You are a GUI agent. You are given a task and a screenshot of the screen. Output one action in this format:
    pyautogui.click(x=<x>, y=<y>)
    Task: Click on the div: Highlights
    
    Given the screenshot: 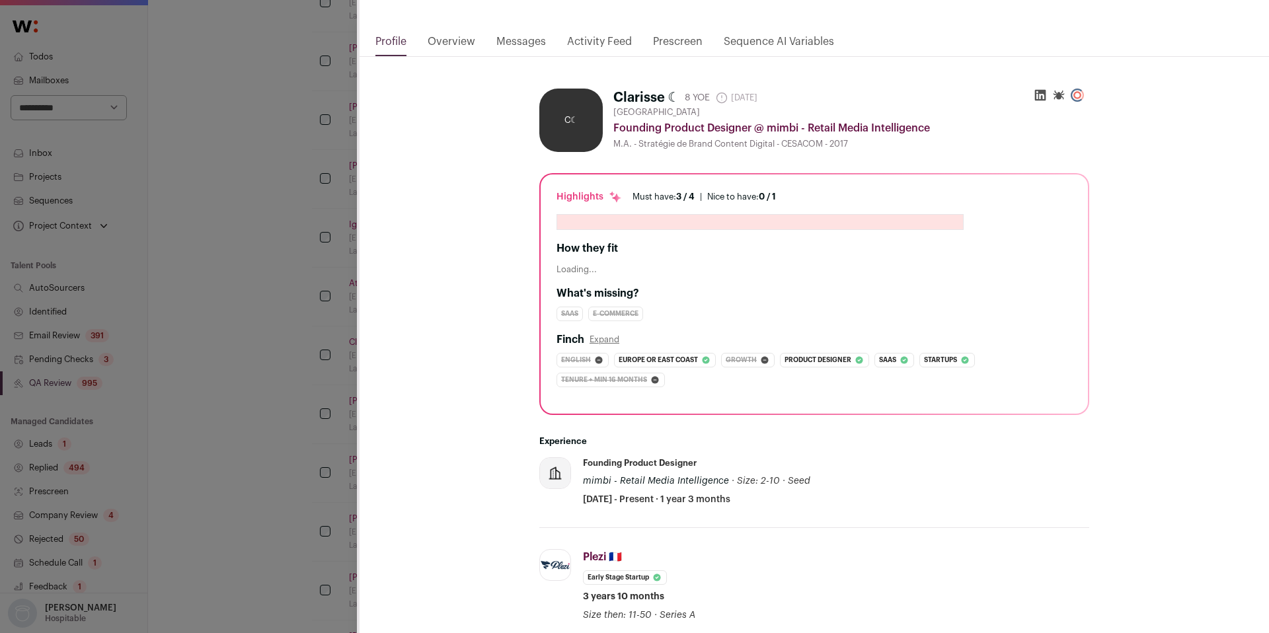 What is the action you would take?
    pyautogui.click(x=589, y=197)
    